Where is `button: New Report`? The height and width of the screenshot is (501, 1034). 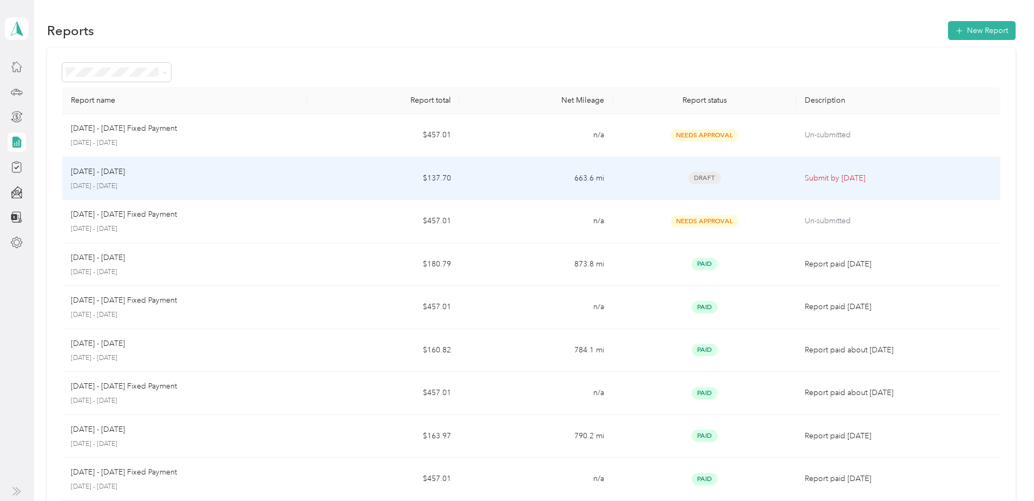 button: New Report is located at coordinates (982, 30).